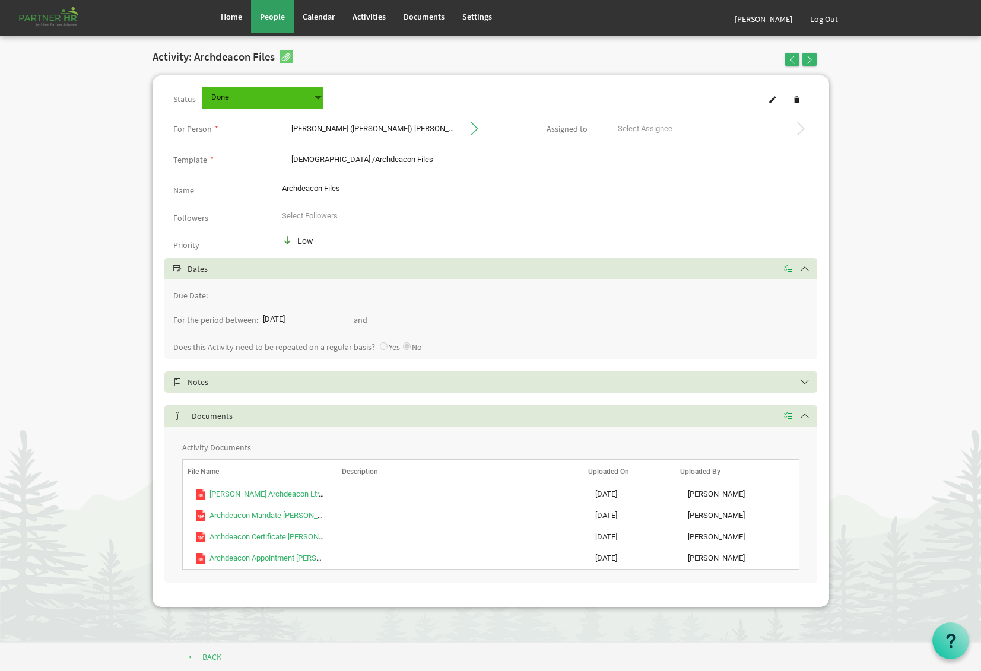 The image size is (981, 671). Describe the element at coordinates (500, 382) in the screenshot. I see `h5: Notes` at that location.